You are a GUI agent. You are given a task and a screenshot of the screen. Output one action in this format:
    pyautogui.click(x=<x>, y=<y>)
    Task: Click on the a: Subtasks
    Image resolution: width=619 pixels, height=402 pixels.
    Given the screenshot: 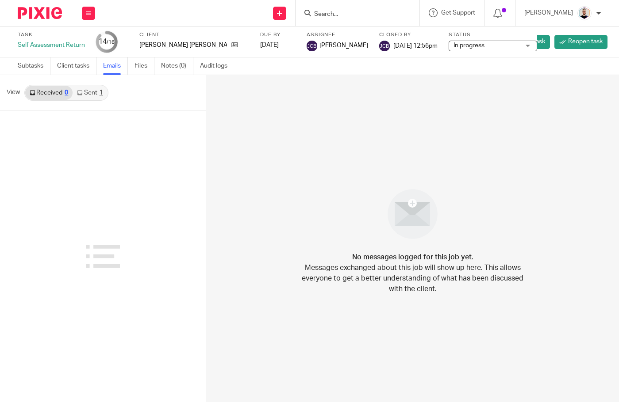 What is the action you would take?
    pyautogui.click(x=34, y=66)
    